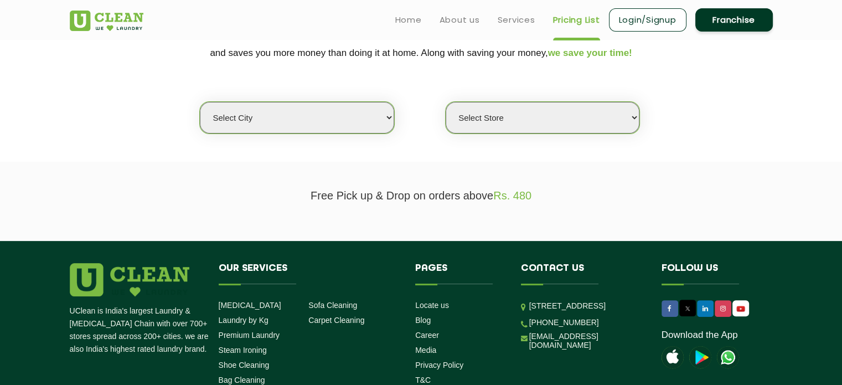  What do you see at coordinates (309, 273) in the screenshot?
I see `h4: Our Services` at bounding box center [309, 273].